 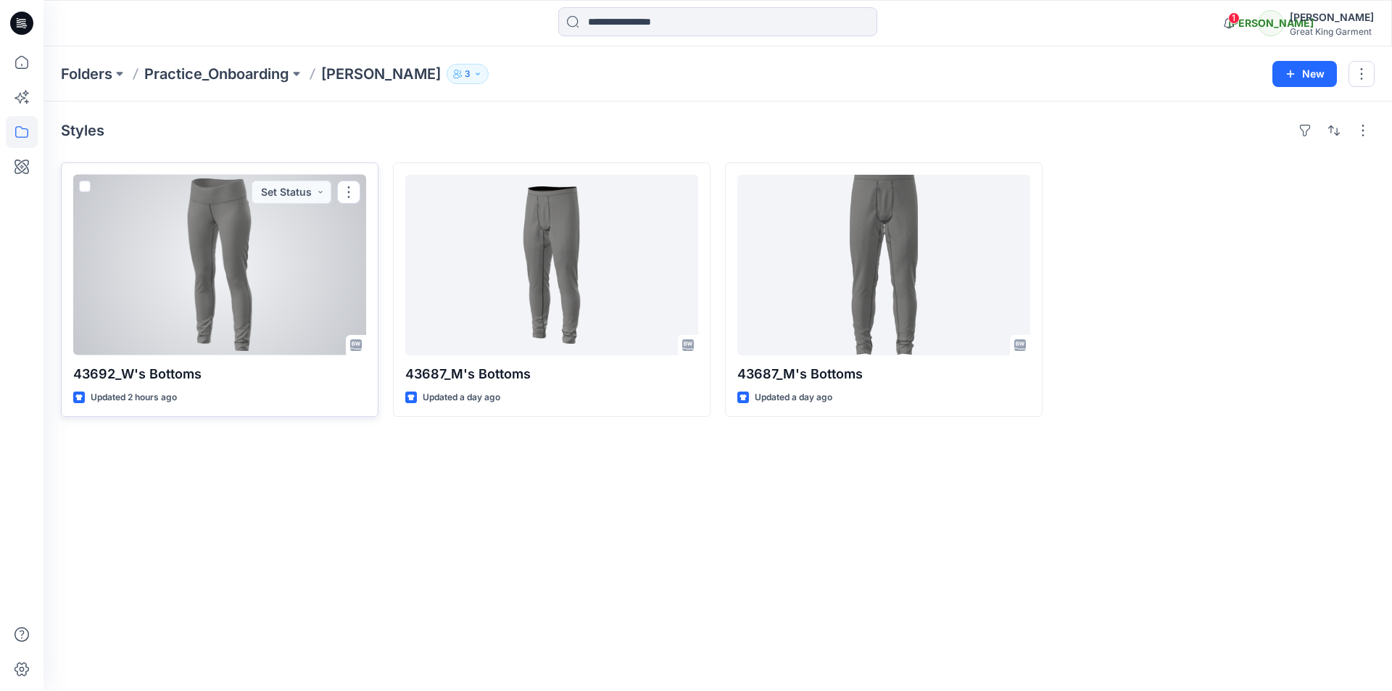 I want to click on p: Practice_Onboarding, so click(x=217, y=74).